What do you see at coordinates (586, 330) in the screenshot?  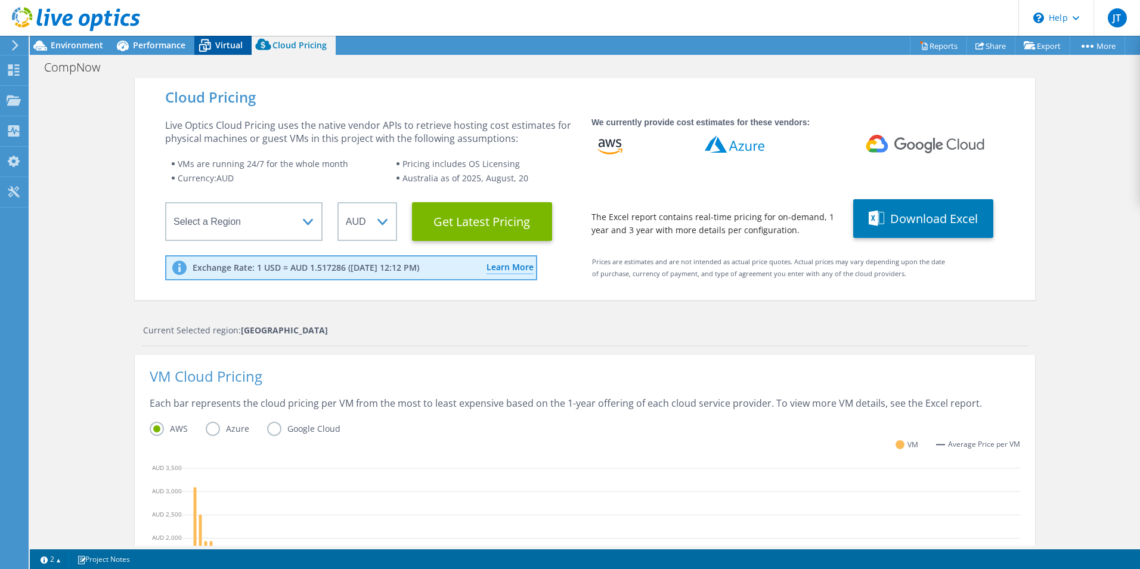 I see `div: Current Selected region:` at bounding box center [586, 330].